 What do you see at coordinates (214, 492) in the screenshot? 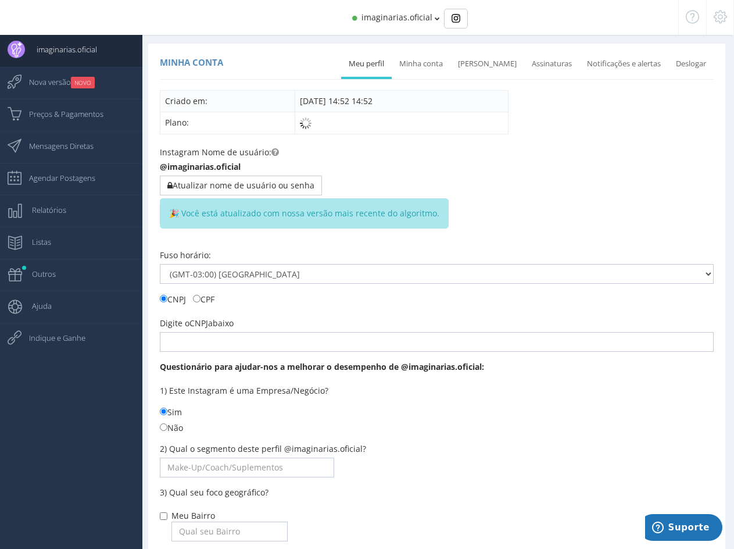
I see `label: 3) Qual seu foco geográfico?` at bounding box center [214, 492].